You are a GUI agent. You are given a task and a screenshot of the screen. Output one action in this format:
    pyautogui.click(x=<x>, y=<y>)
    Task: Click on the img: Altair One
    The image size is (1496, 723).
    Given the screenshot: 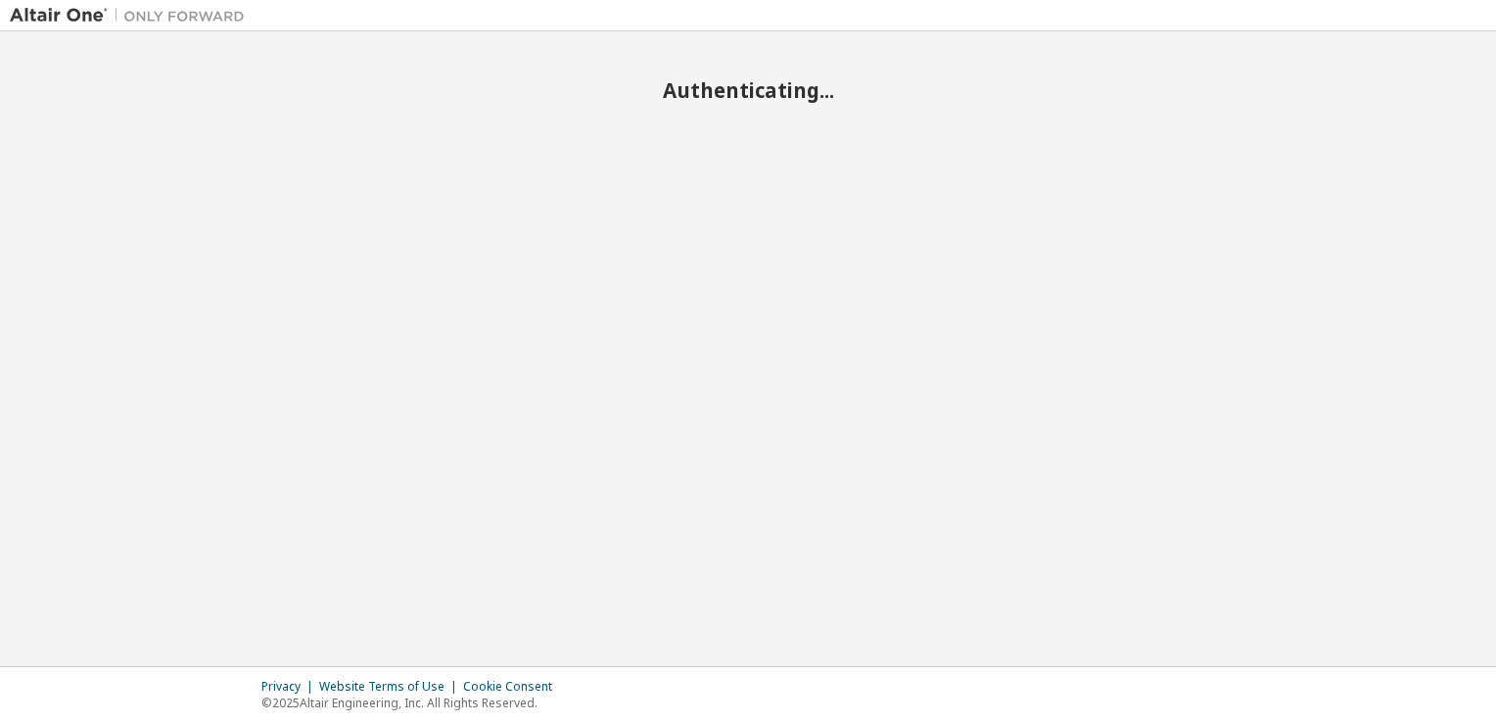 What is the action you would take?
    pyautogui.click(x=132, y=16)
    